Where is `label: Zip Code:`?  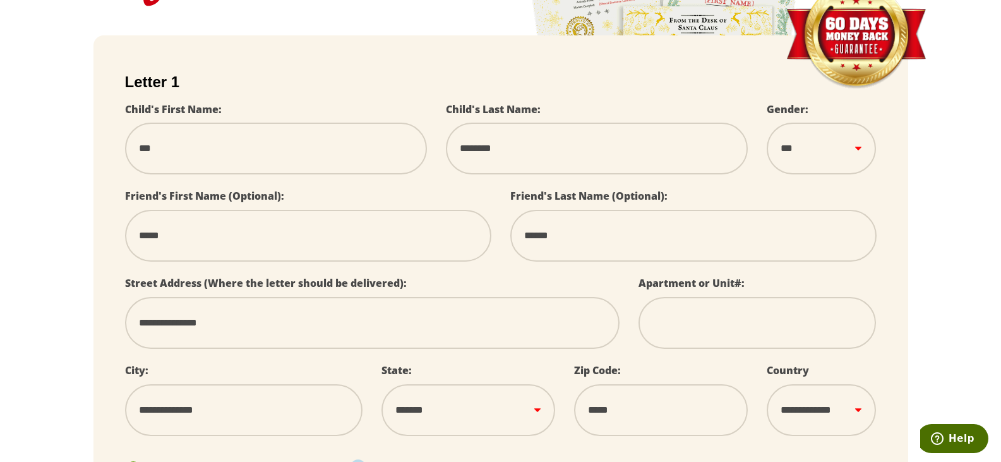 label: Zip Code: is located at coordinates (597, 370).